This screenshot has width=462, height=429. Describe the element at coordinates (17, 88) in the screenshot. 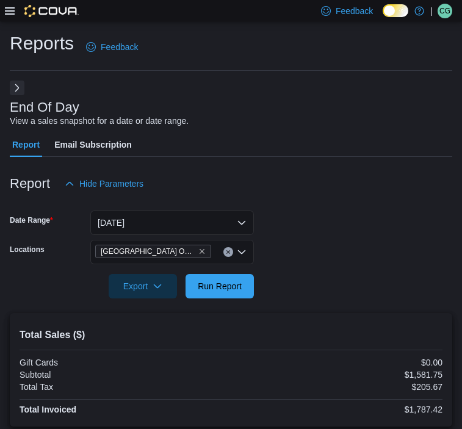

I see `button: Next` at that location.